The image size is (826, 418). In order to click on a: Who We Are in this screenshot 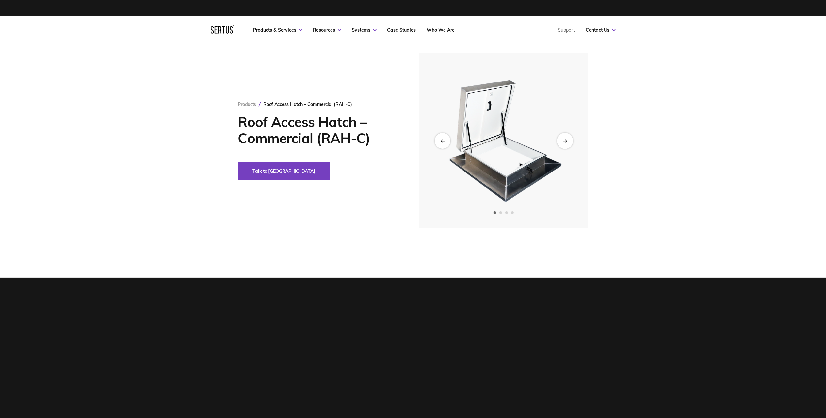, I will do `click(441, 30)`.